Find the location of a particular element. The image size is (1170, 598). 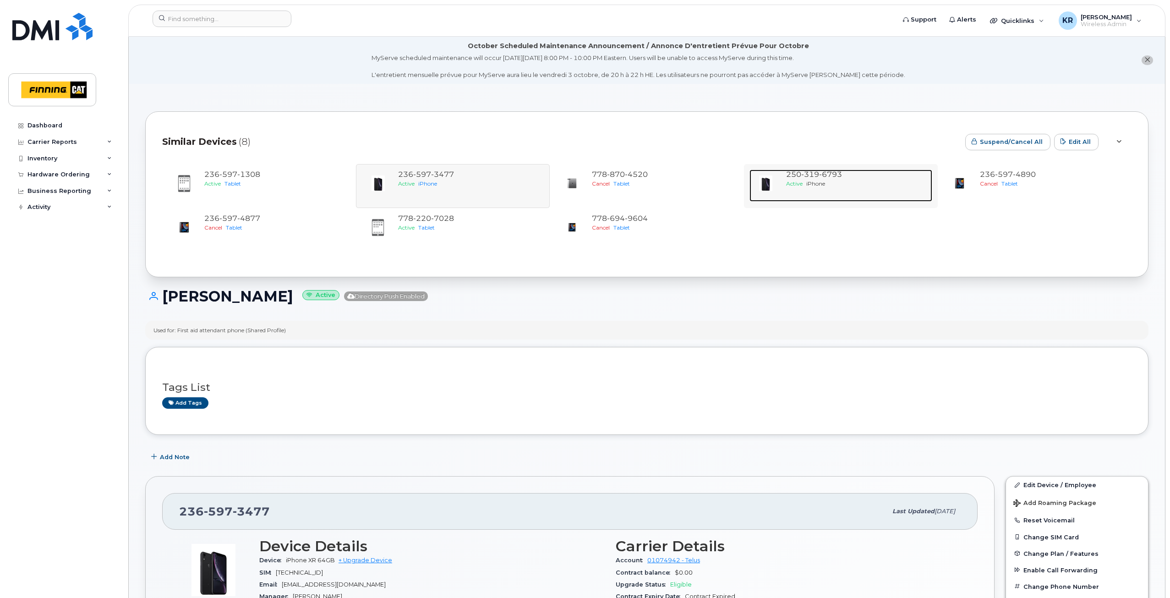

h3: Tags List is located at coordinates (647, 387).